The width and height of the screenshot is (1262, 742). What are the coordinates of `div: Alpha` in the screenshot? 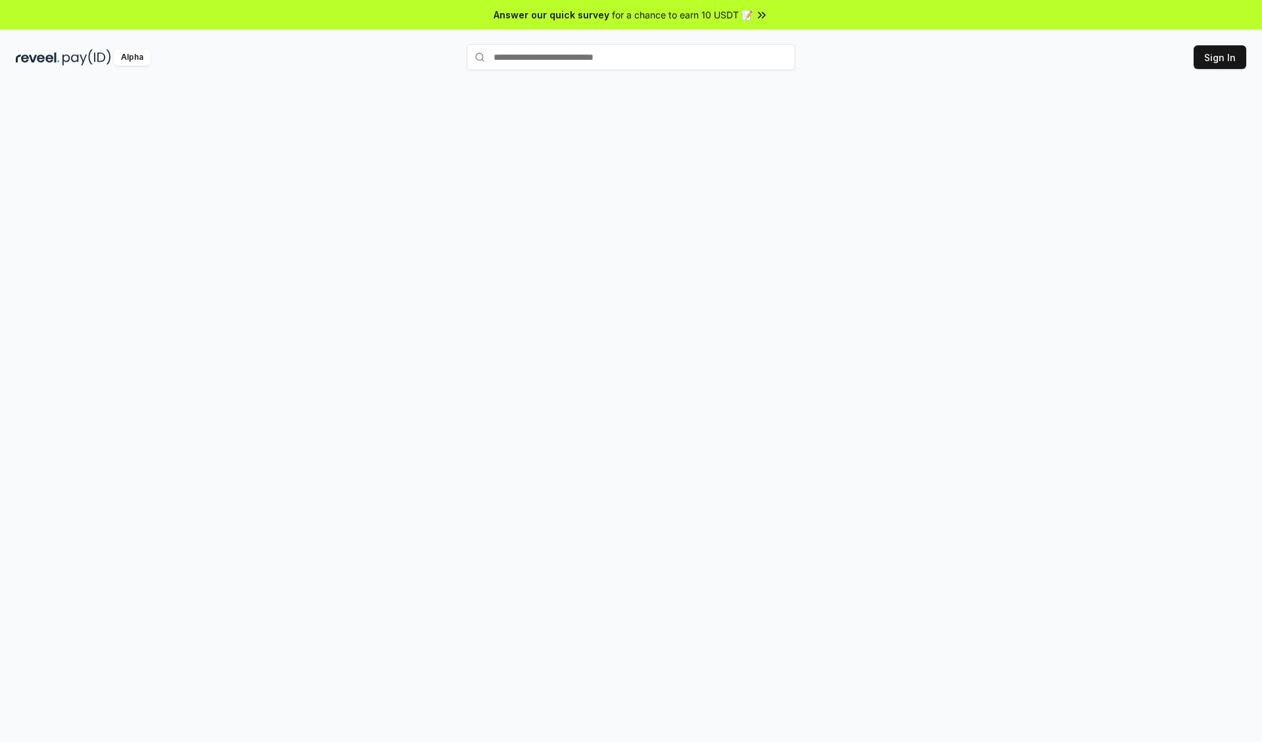 It's located at (132, 57).